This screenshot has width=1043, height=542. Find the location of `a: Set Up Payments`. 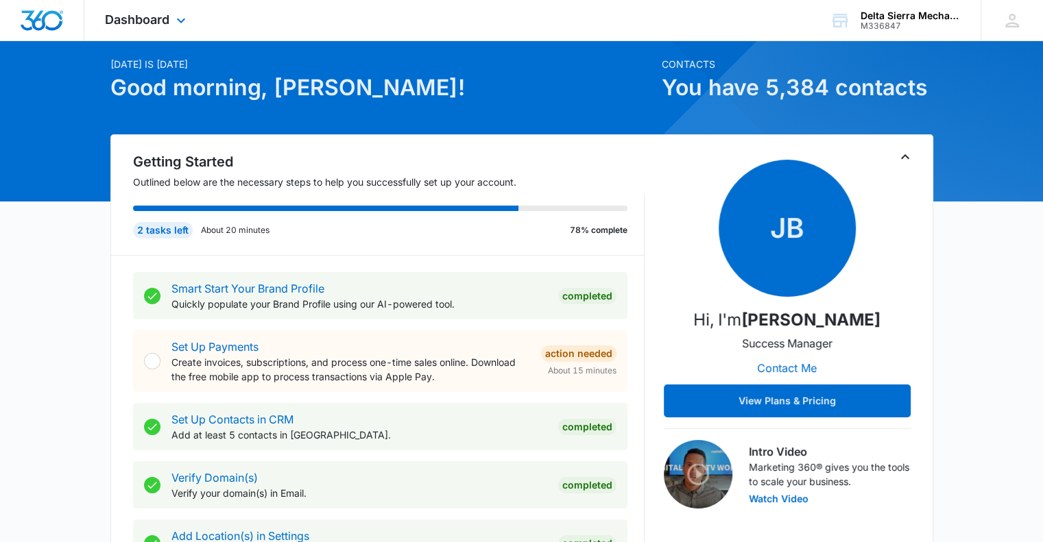

a: Set Up Payments is located at coordinates (215, 347).